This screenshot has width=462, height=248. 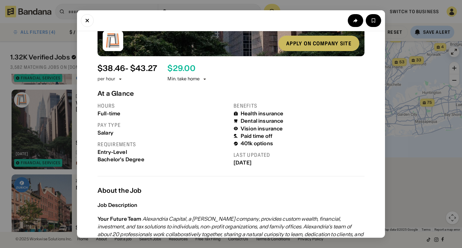 I want to click on div: Health insurance, so click(x=262, y=113).